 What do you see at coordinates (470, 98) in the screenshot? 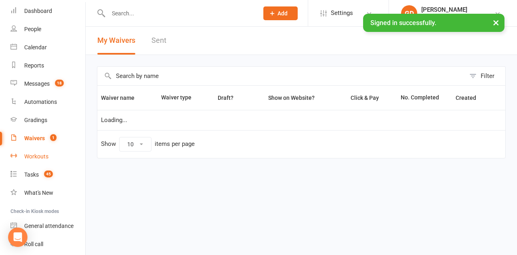
I see `button: Created` at bounding box center [470, 98].